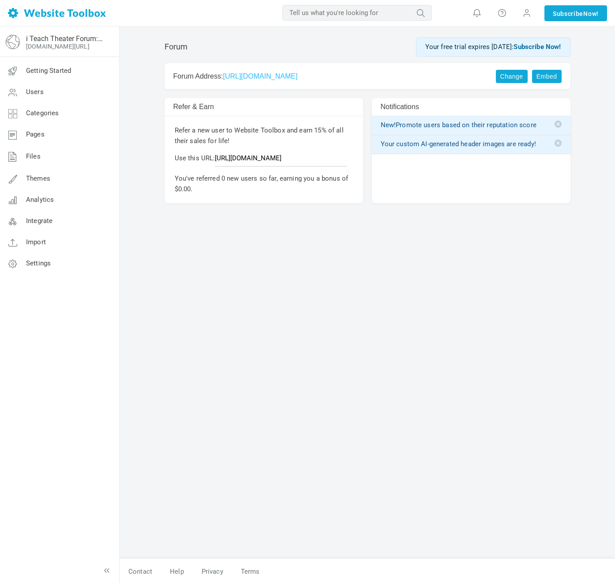 The image size is (615, 583). What do you see at coordinates (33, 156) in the screenshot?
I see `span: Files` at bounding box center [33, 156].